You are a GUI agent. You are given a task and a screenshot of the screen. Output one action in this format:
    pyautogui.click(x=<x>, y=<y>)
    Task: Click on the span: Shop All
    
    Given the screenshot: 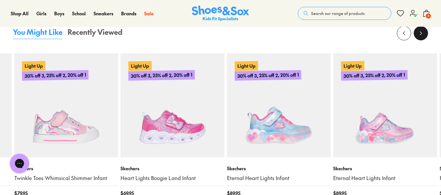 What is the action you would take?
    pyautogui.click(x=19, y=13)
    